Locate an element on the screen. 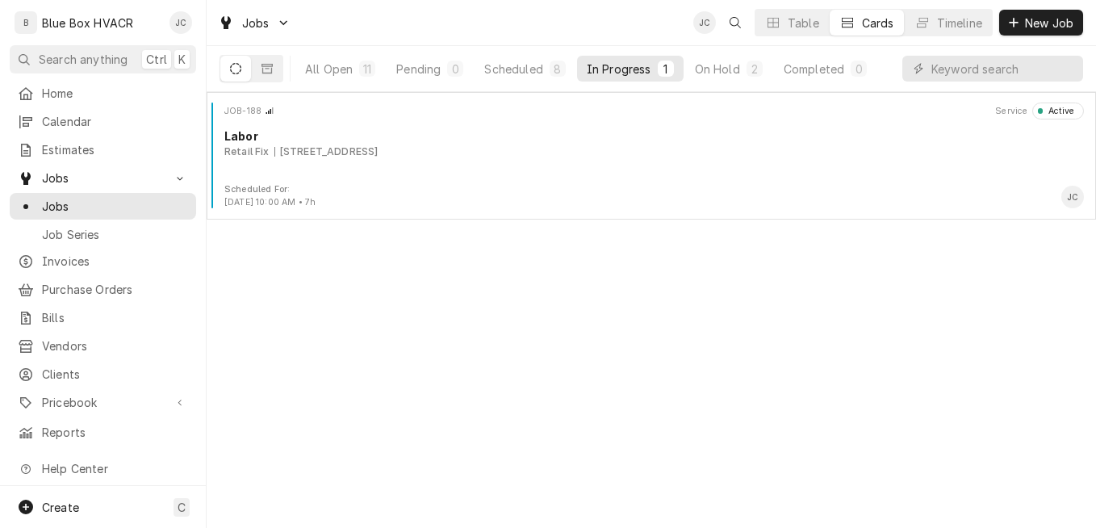 The height and width of the screenshot is (528, 1096). div: Object Extra Context Footer Value is located at coordinates (270, 203).